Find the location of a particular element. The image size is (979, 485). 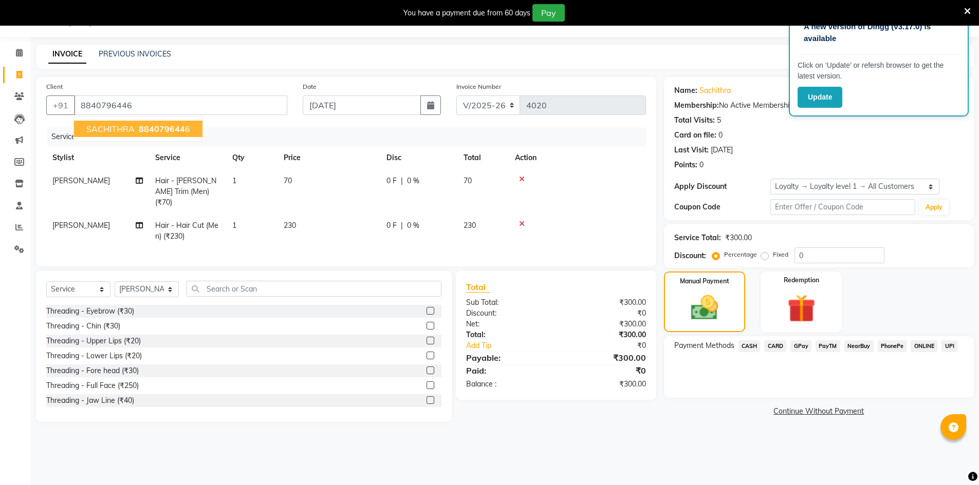

img: _gift.svg is located at coordinates (801, 309).